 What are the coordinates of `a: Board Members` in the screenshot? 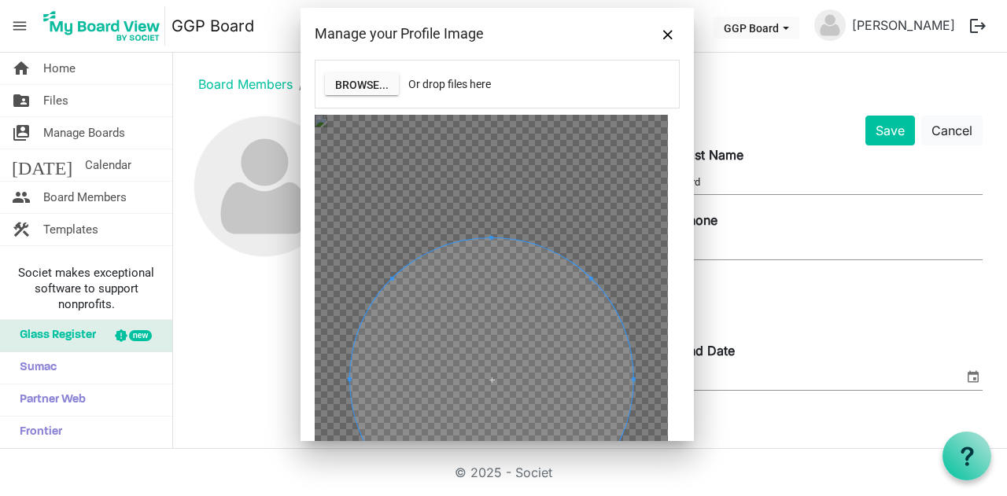 It's located at (245, 84).